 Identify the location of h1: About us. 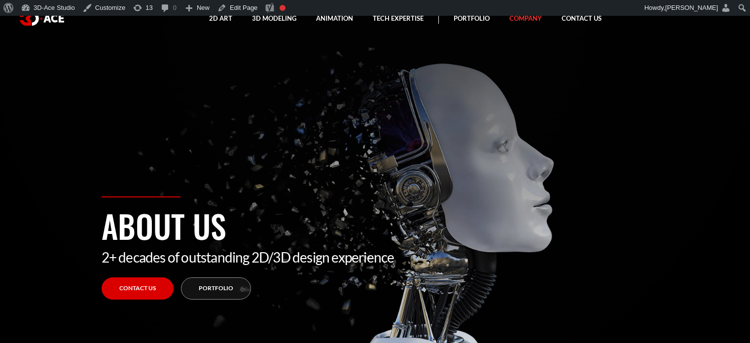
(375, 225).